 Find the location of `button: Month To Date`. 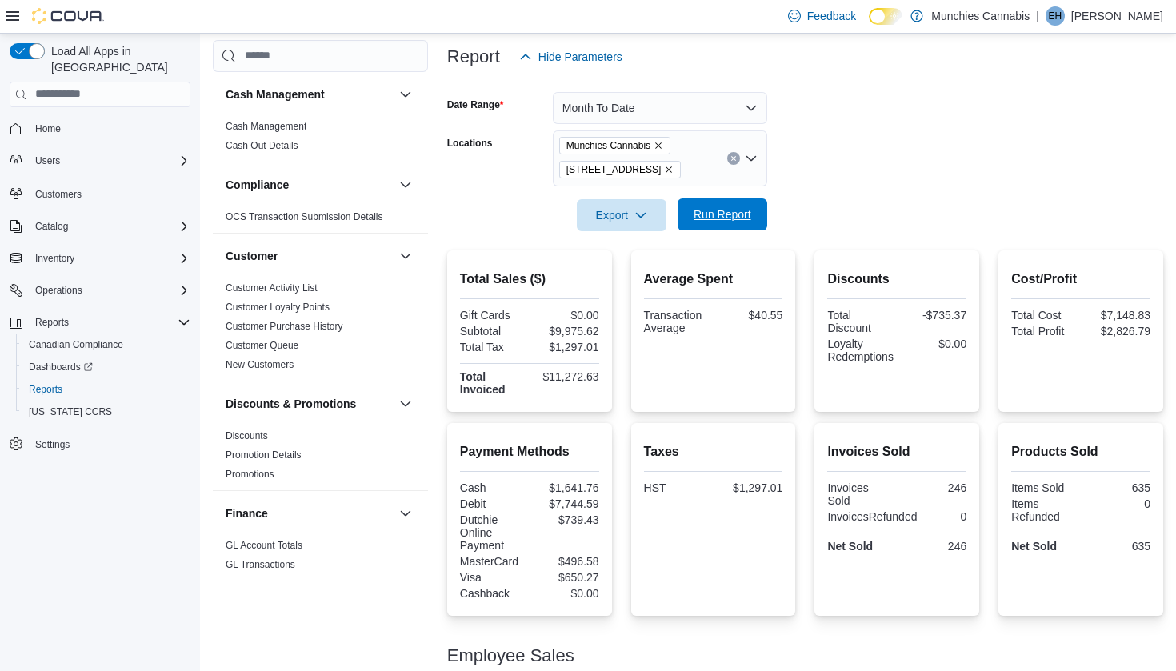

button: Month To Date is located at coordinates (660, 108).